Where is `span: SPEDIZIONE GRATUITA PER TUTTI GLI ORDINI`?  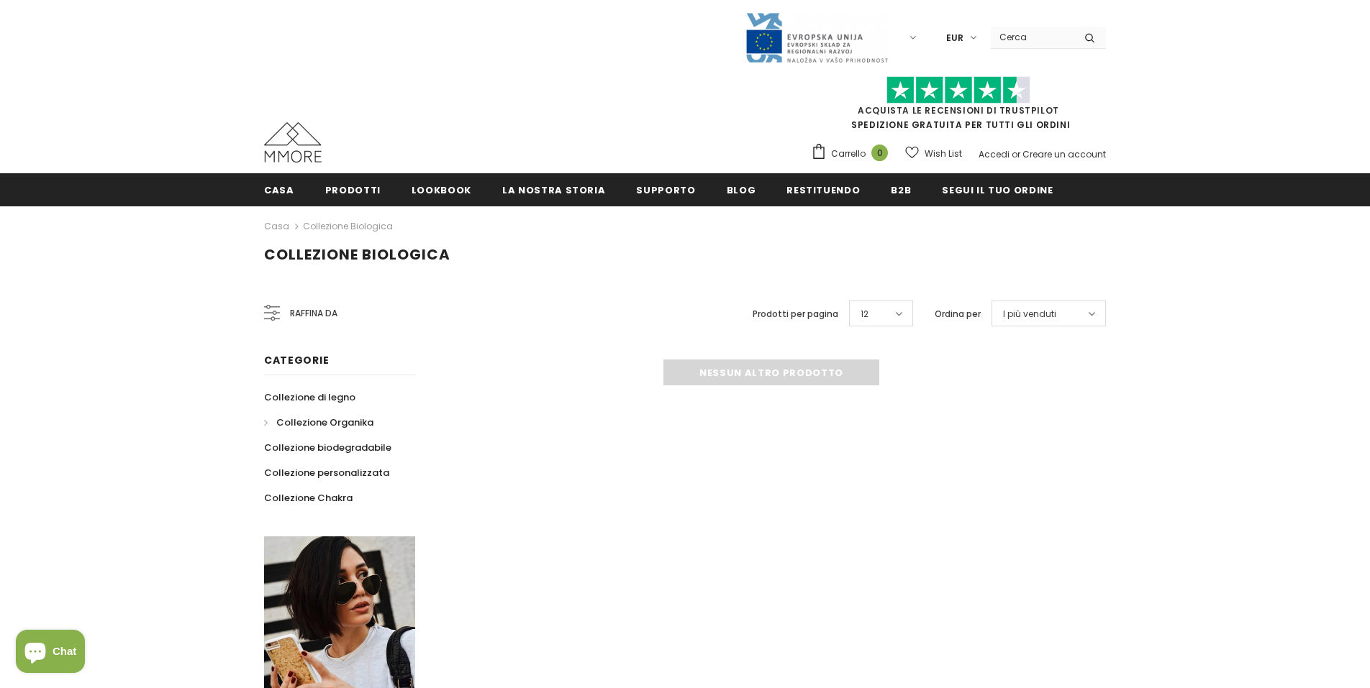 span: SPEDIZIONE GRATUITA PER TUTTI GLI ORDINI is located at coordinates (958, 106).